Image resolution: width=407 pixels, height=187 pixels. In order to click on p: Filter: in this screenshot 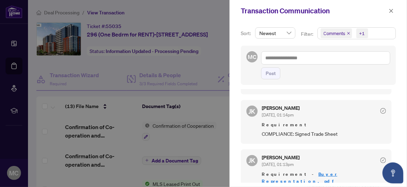, I will do `click(308, 34)`.